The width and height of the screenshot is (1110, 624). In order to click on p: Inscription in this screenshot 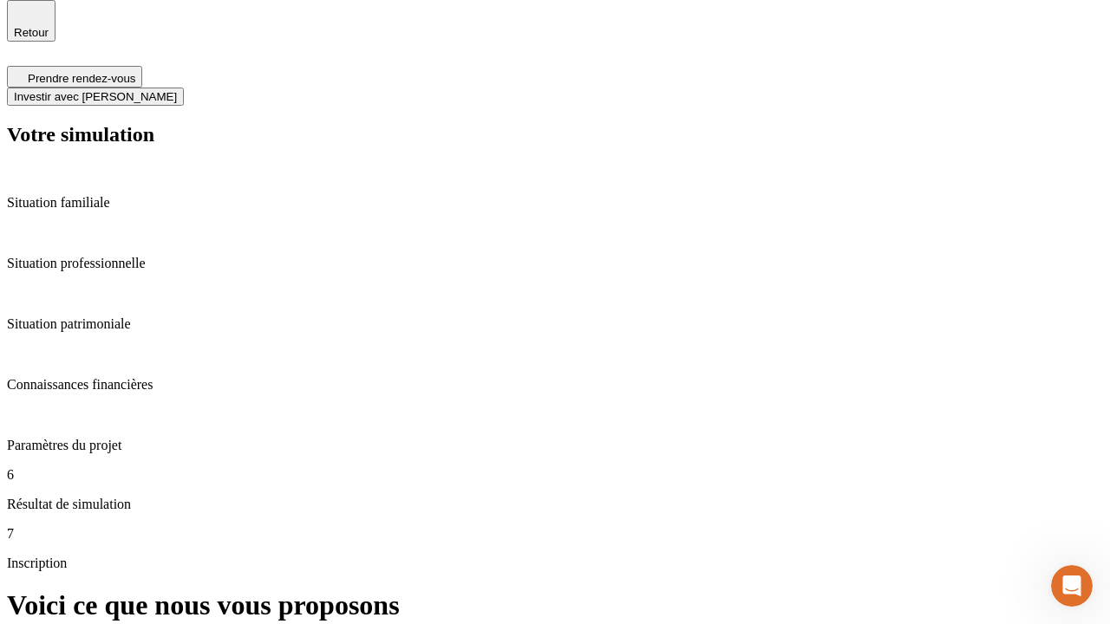, I will do `click(555, 564)`.